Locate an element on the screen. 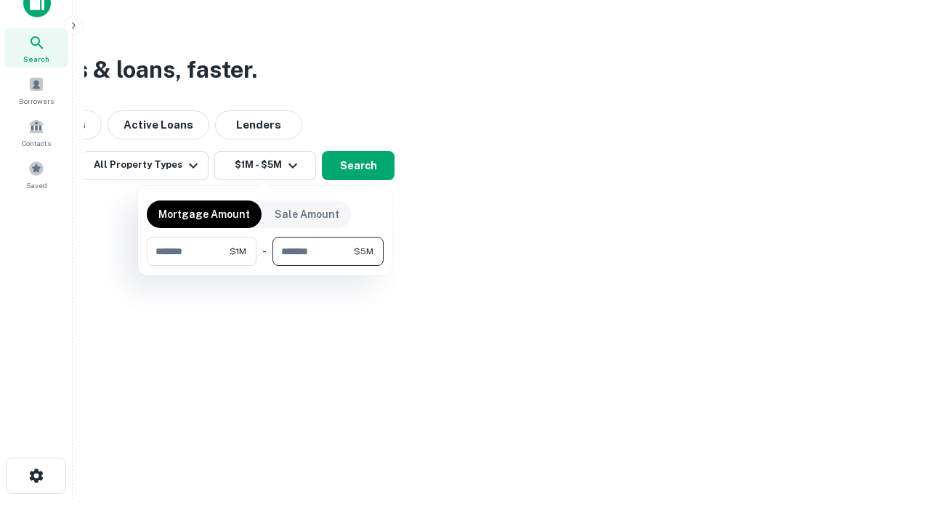 The image size is (930, 523). span: $5M is located at coordinates (363, 251).